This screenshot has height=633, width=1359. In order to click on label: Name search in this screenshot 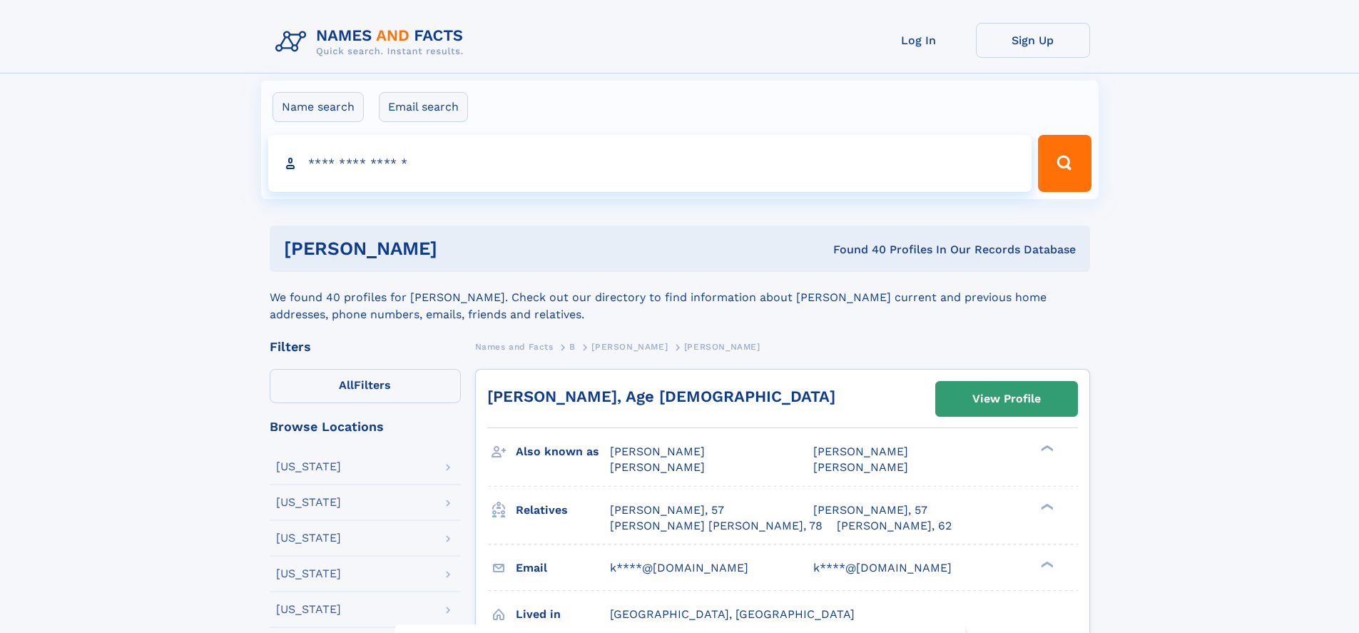, I will do `click(318, 107)`.